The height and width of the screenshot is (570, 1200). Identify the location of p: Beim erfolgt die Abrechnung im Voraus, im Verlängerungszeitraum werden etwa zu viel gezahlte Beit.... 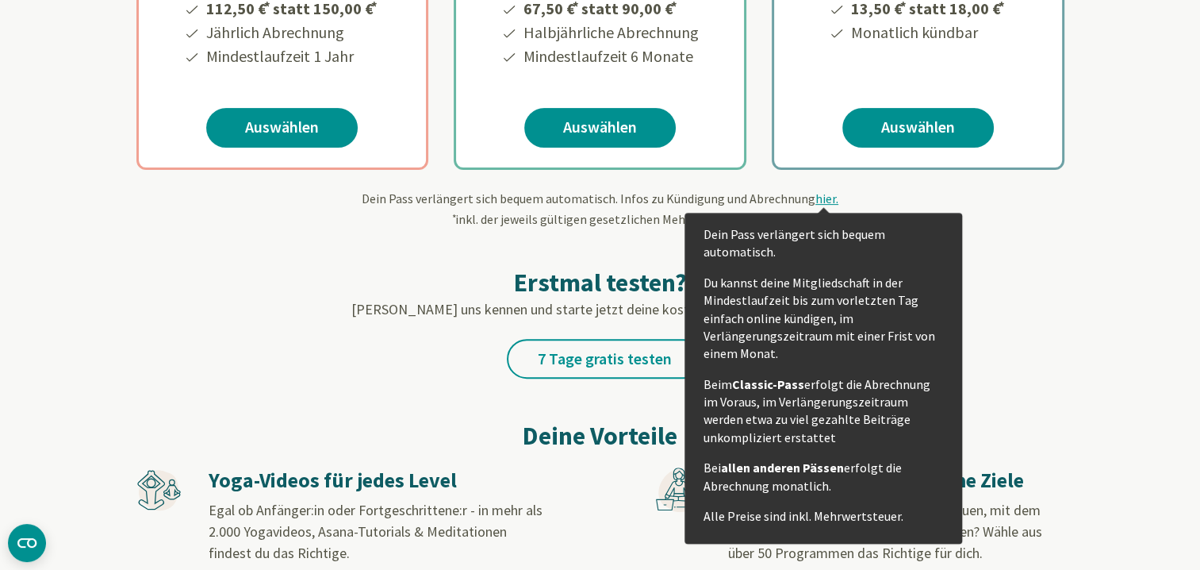
(823, 411).